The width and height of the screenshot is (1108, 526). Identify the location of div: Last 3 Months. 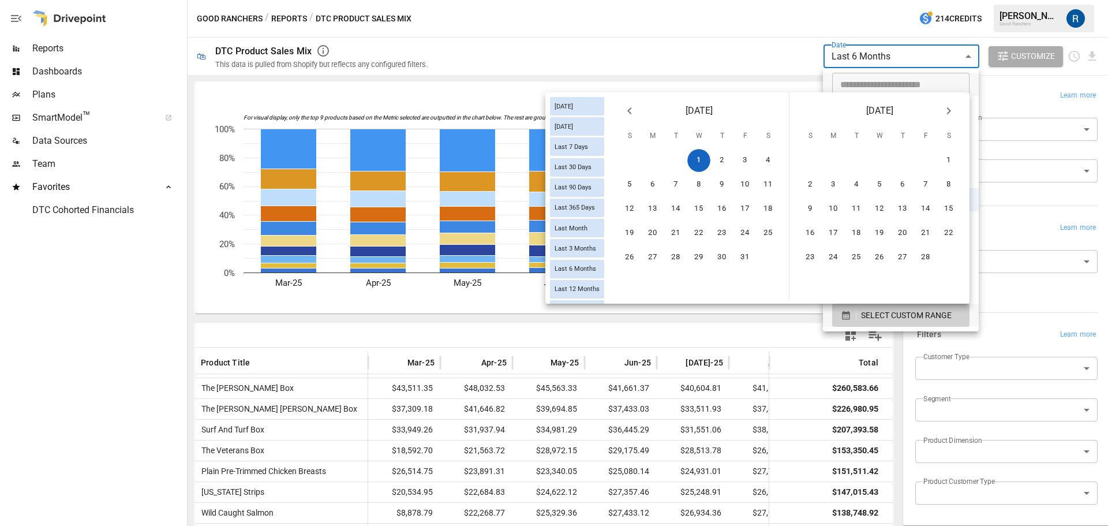
(577, 248).